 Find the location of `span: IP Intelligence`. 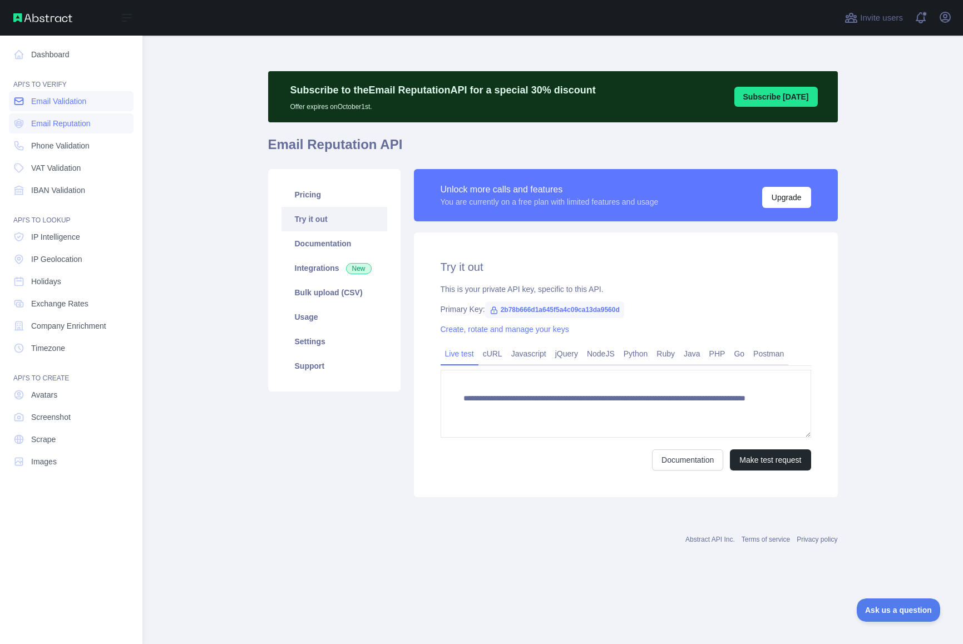

span: IP Intelligence is located at coordinates (56, 237).